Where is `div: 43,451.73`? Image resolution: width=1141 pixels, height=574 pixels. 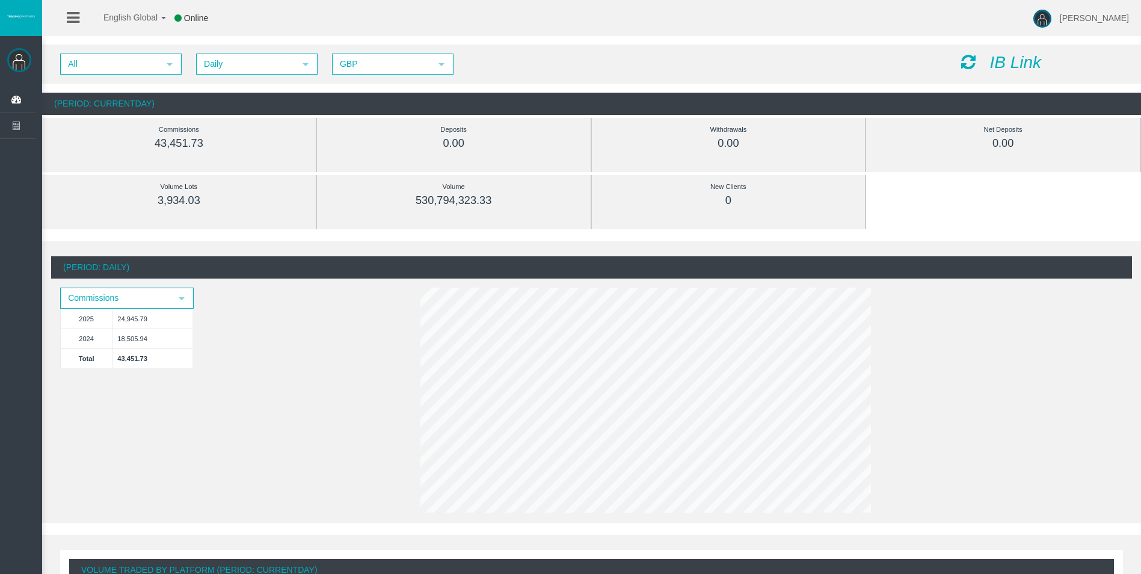
div: 43,451.73 is located at coordinates (179, 143).